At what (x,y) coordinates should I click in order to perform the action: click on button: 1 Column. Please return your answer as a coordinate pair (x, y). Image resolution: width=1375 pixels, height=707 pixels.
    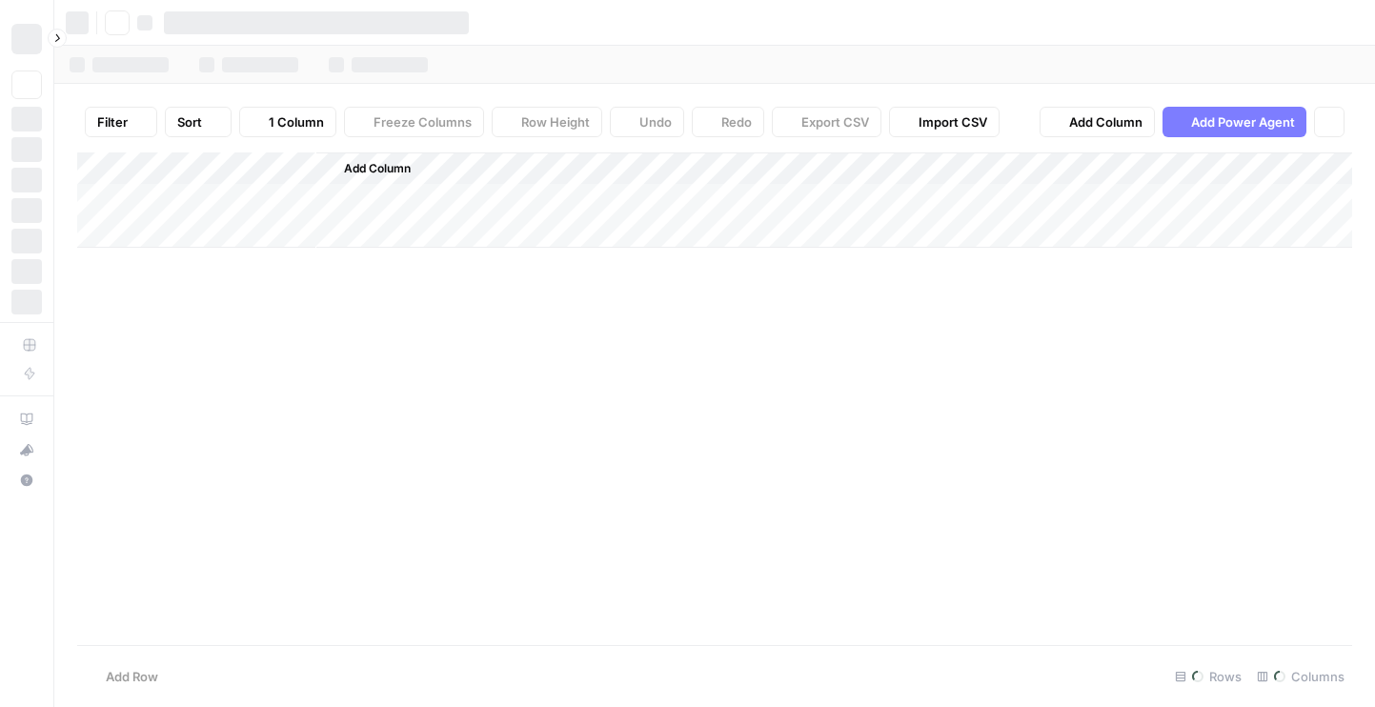
    Looking at the image, I should click on (288, 122).